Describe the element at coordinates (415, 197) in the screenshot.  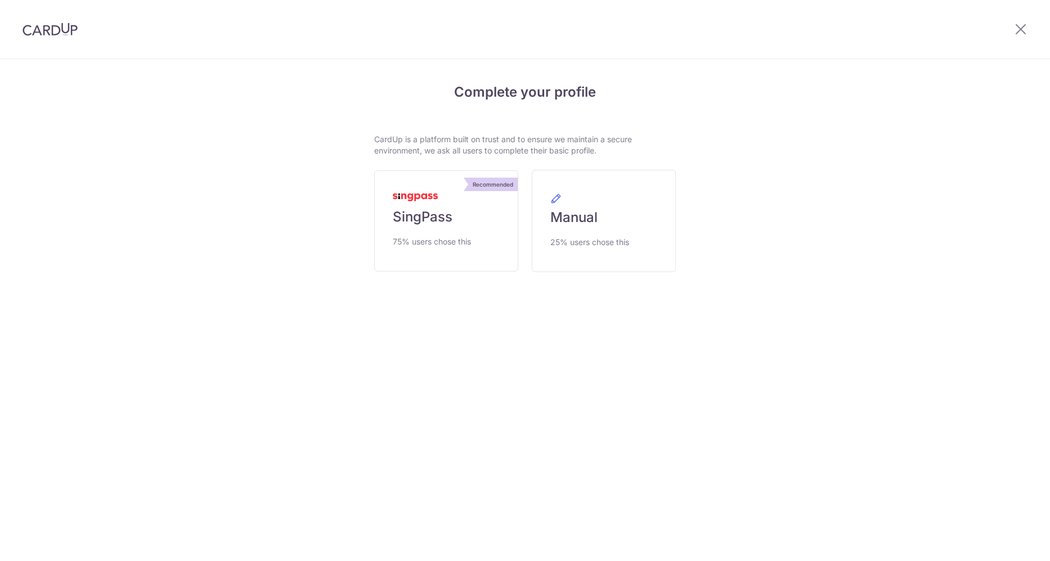
I see `img: MyInfoLogo` at that location.